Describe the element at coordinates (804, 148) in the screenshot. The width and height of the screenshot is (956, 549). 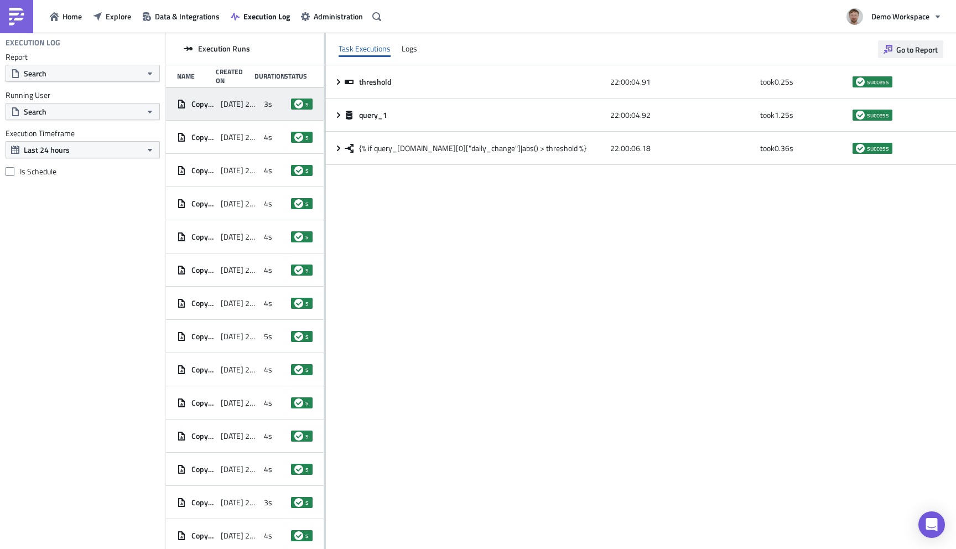
I see `div: took 0.36 s` at that location.